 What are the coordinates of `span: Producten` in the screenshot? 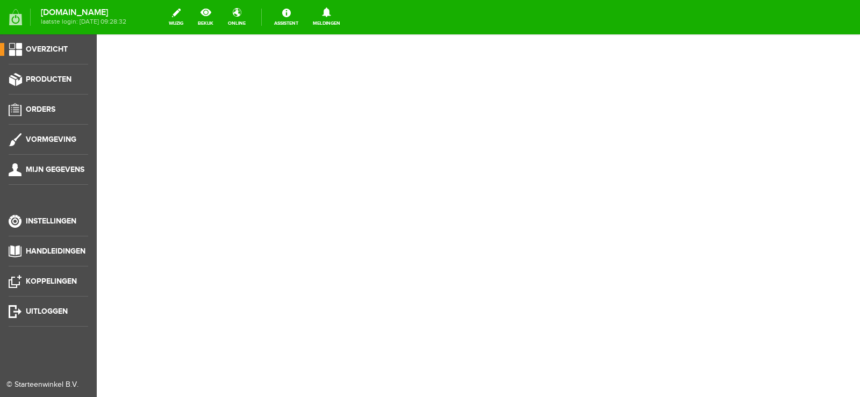 It's located at (48, 79).